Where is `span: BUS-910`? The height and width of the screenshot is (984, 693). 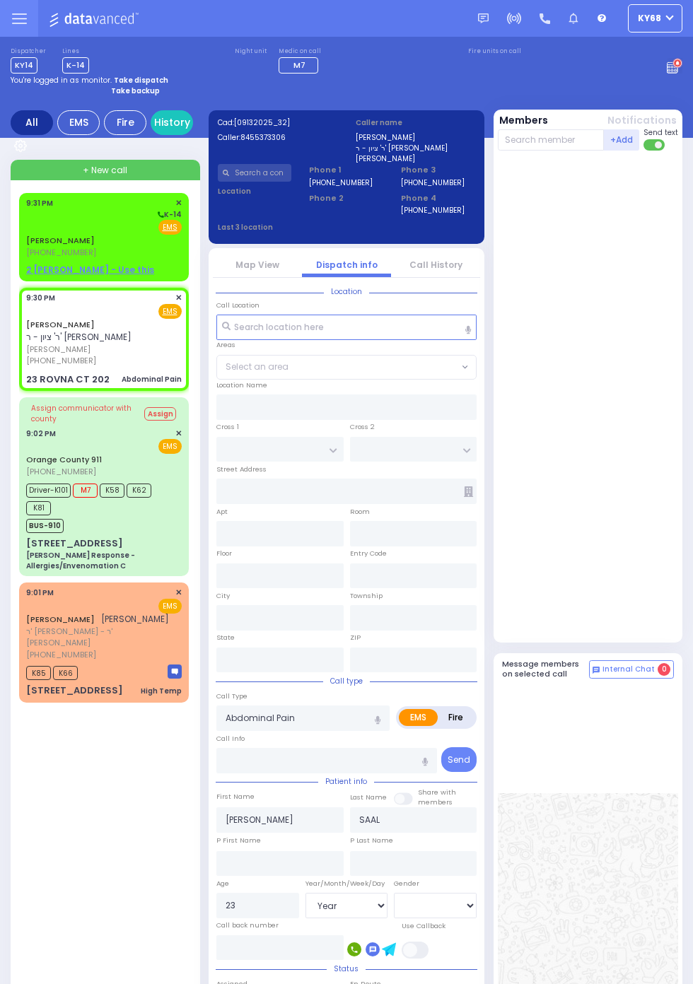 span: BUS-910 is located at coordinates (45, 526).